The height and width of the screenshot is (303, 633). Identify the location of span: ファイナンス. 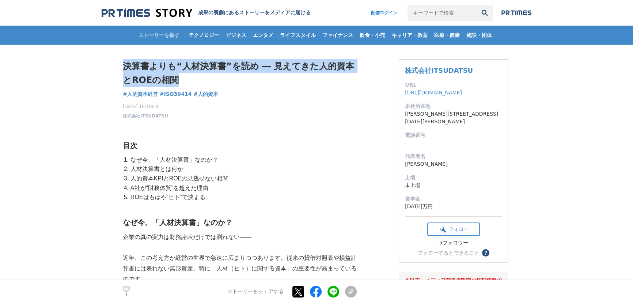
(338, 35).